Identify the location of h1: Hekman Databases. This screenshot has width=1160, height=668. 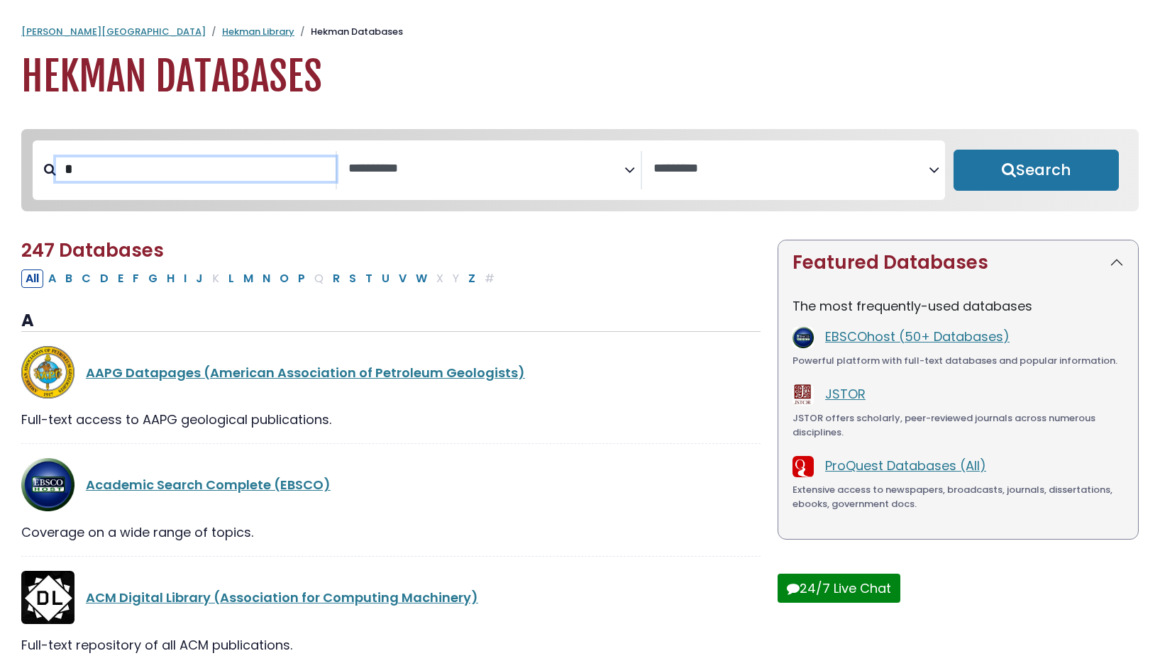
(580, 77).